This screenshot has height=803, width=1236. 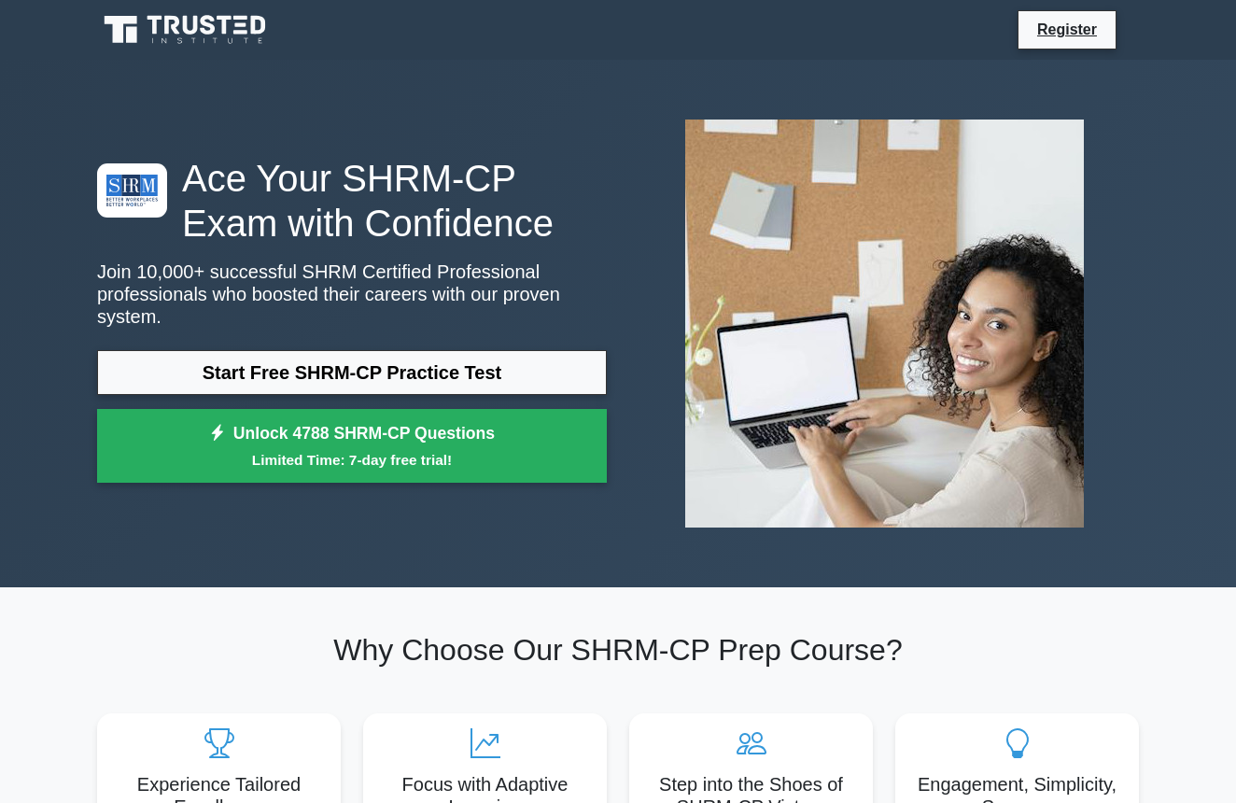 I want to click on a: Start Free SHRM-CP Practice Test, so click(x=352, y=372).